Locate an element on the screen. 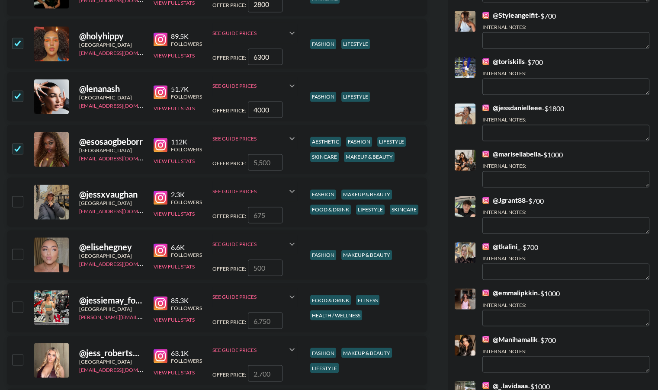  a: @Styleangelfit is located at coordinates (510, 15).